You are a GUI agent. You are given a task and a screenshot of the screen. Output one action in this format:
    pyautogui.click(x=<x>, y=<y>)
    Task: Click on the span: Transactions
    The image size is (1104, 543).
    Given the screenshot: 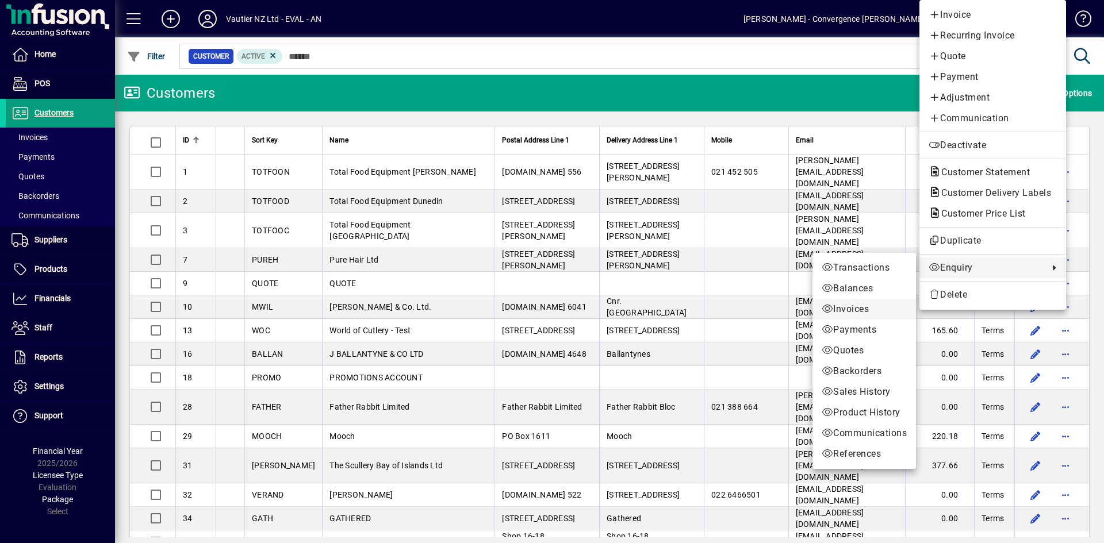 What is the action you would take?
    pyautogui.click(x=864, y=268)
    